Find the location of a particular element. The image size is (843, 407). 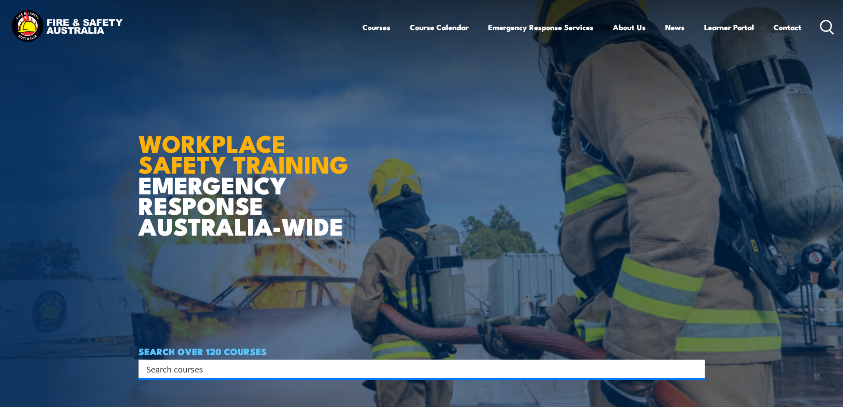

a: Emergency Response Services is located at coordinates (541, 27).